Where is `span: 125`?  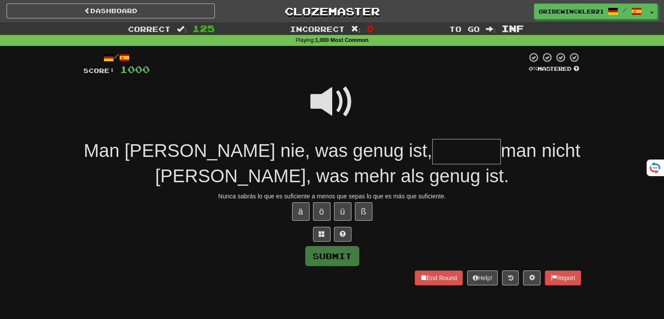
span: 125 is located at coordinates (203, 28).